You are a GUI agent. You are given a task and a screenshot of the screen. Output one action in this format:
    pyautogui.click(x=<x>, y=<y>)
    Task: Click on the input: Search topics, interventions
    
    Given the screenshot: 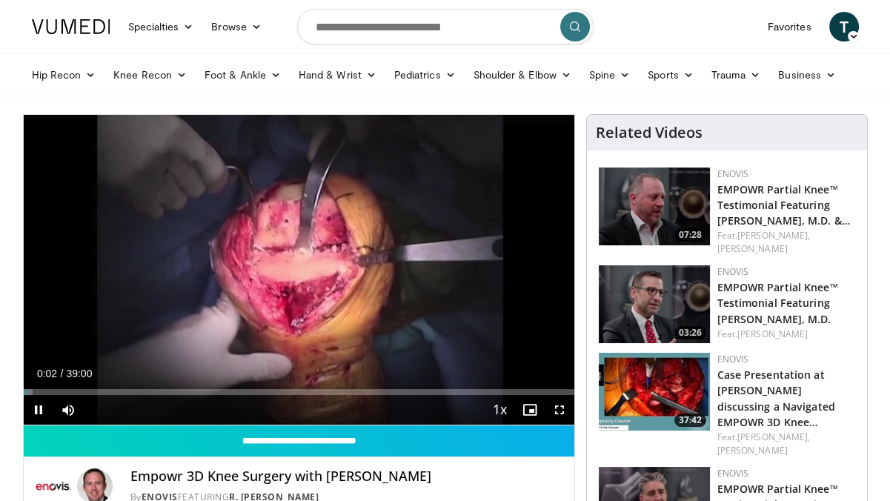 What is the action you would take?
    pyautogui.click(x=445, y=27)
    